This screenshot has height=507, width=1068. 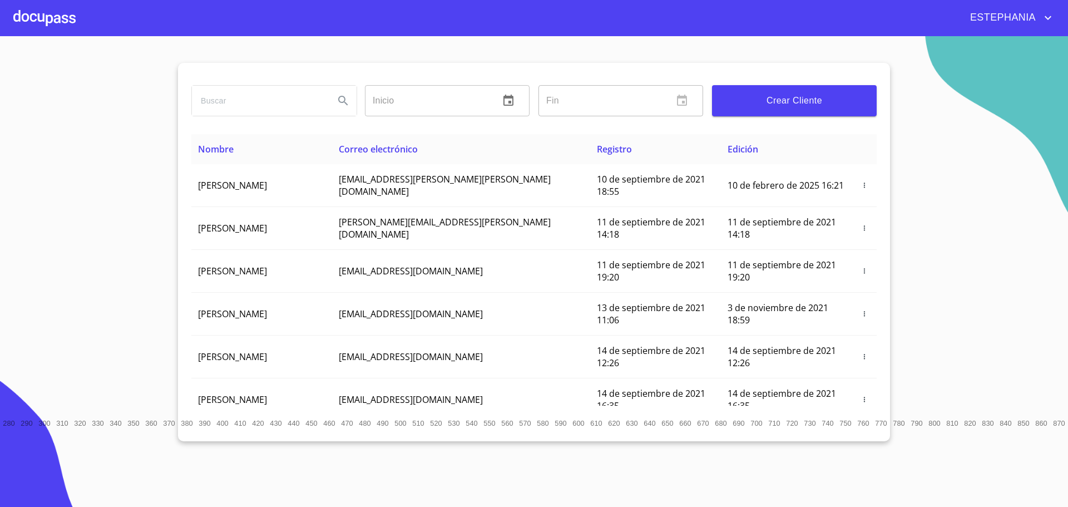 I want to click on button: 640, so click(x=650, y=423).